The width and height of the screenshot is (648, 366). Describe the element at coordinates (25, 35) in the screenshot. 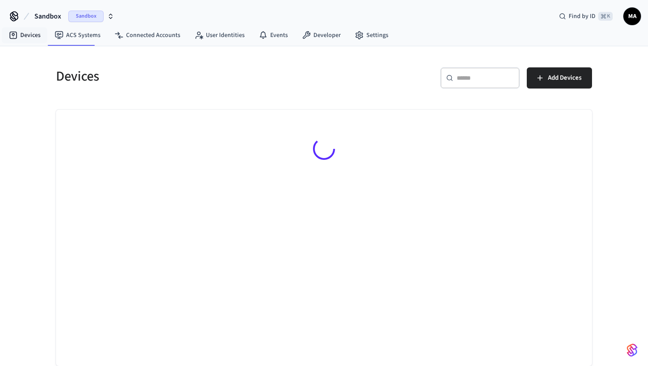

I see `a: Devices` at that location.